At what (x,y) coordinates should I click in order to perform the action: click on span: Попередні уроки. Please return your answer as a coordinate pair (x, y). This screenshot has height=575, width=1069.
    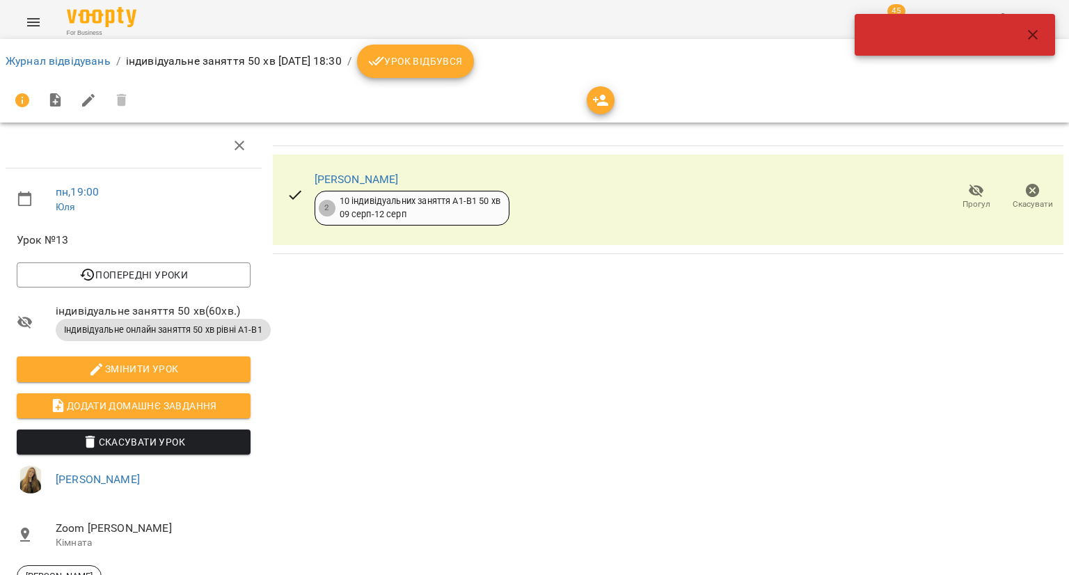
    Looking at the image, I should click on (134, 275).